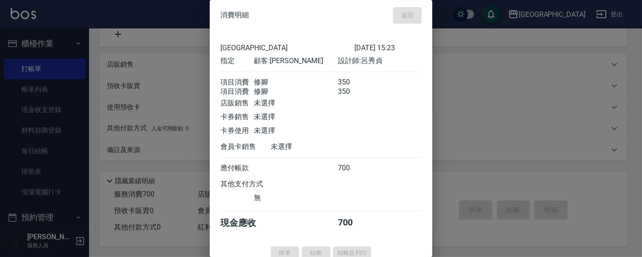  I want to click on div: 卡券銷售, so click(237, 117).